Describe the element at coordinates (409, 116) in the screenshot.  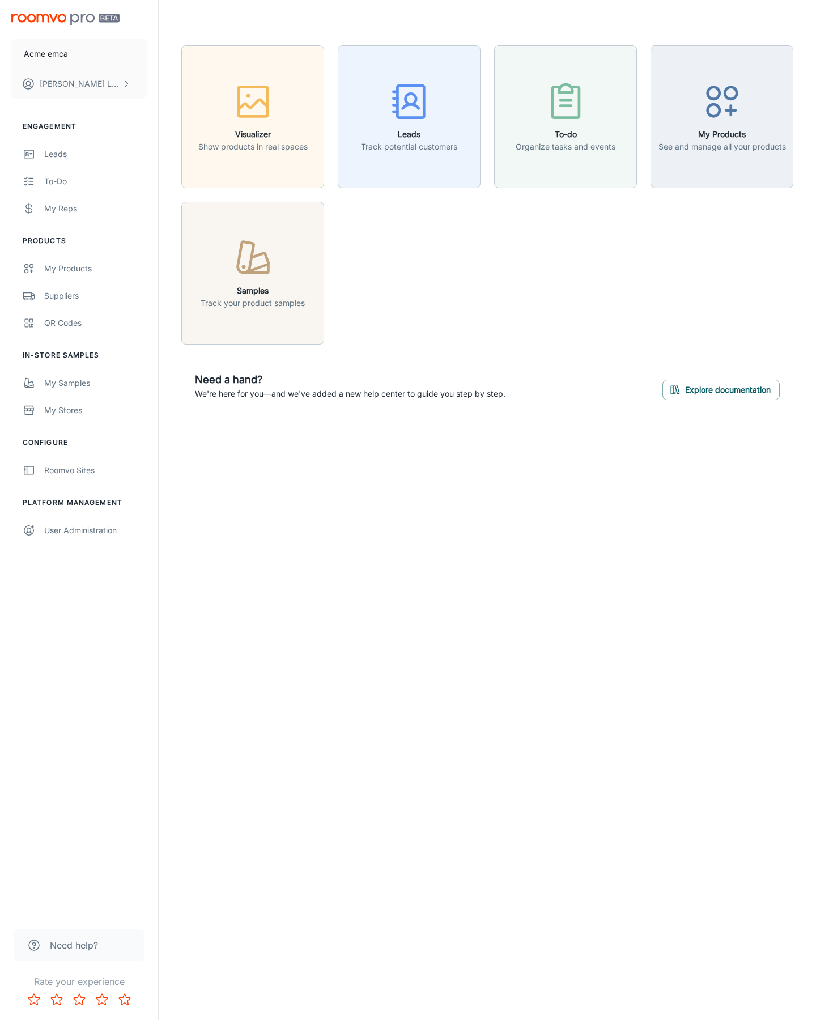
I see `a: LeadsTrack potential customers` at that location.